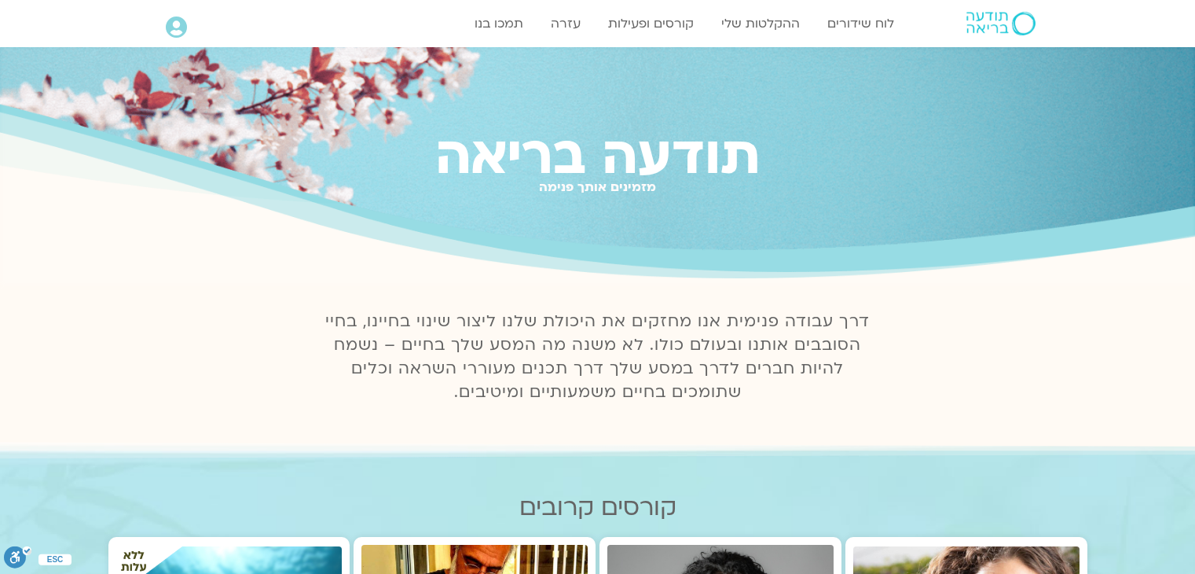 The width and height of the screenshot is (1195, 574). Describe the element at coordinates (860, 24) in the screenshot. I see `a: לוח שידורים` at that location.